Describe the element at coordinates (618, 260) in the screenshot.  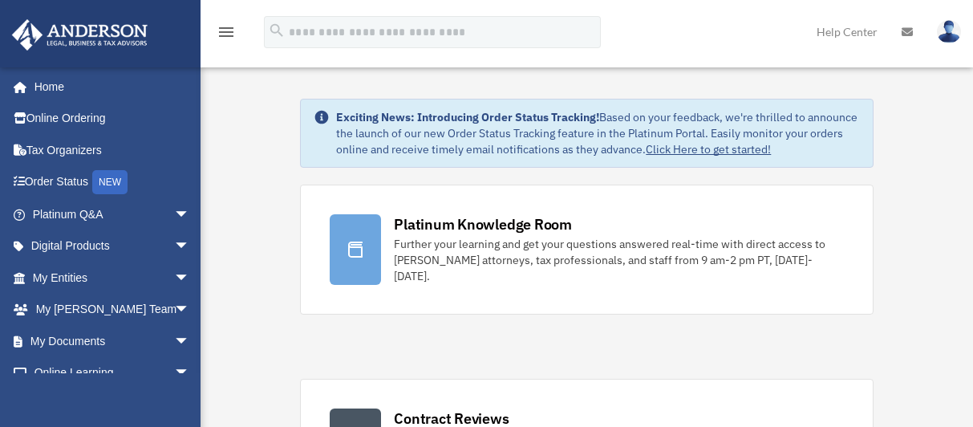
I see `div: Further your learning and get your questions answered real-time with direct access to [PERSON_NAM...` at that location.